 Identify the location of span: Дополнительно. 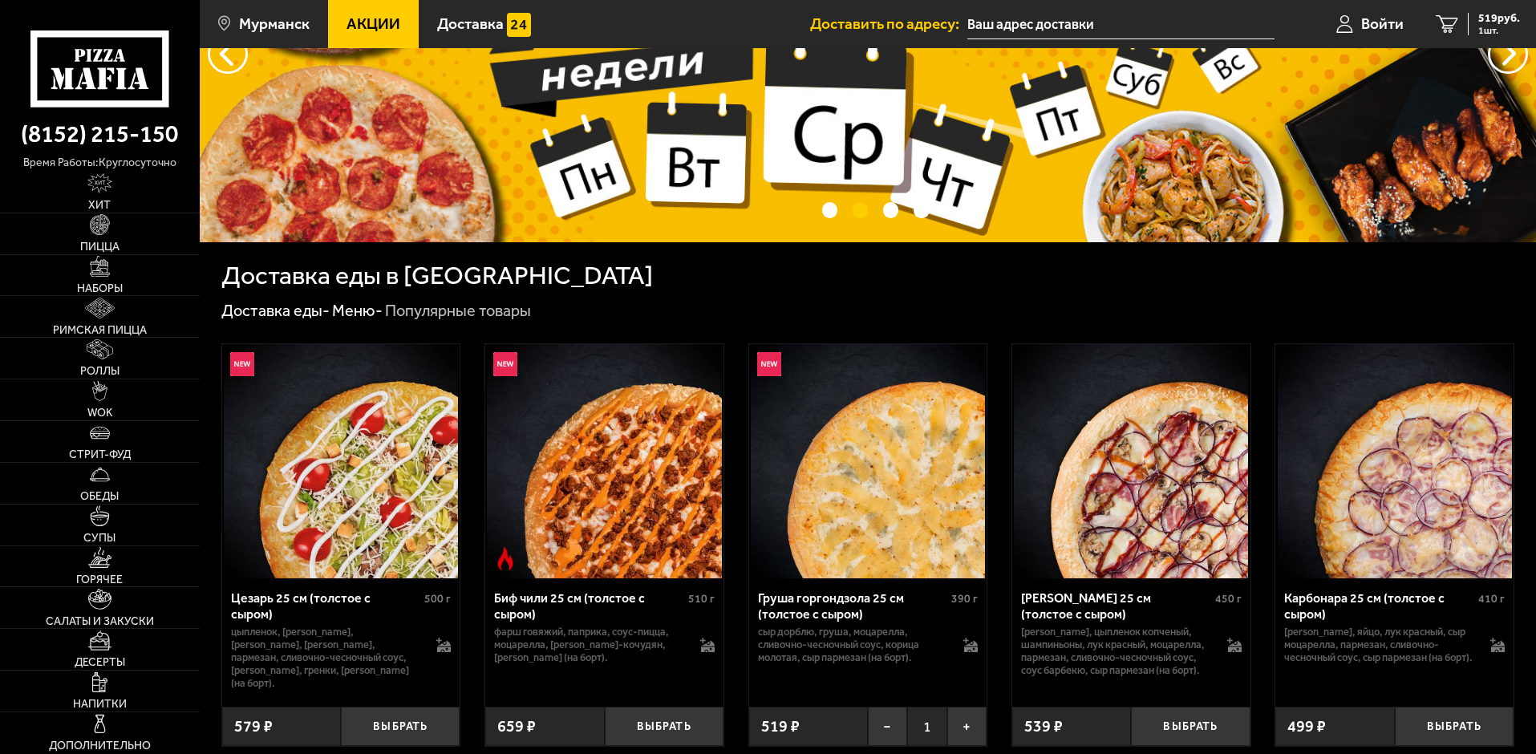
(99, 746).